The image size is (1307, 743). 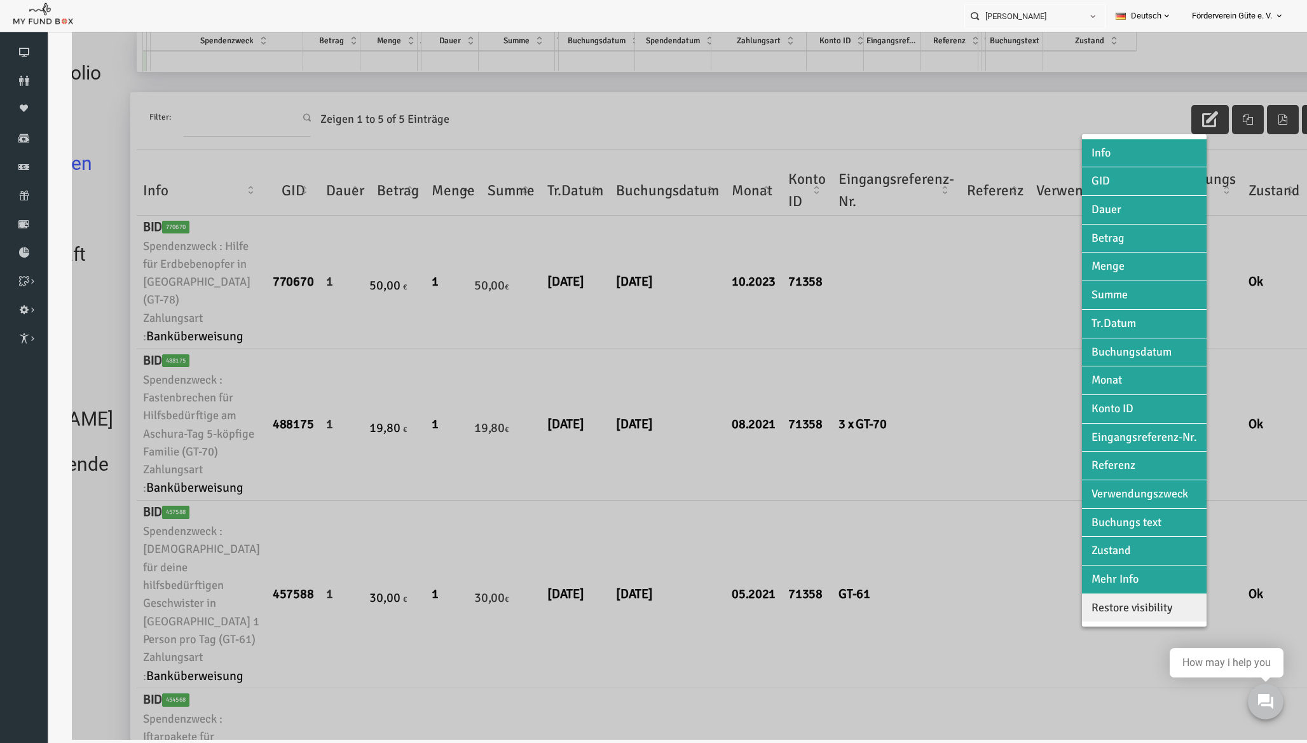 I want to click on button: Info, so click(x=1073, y=156).